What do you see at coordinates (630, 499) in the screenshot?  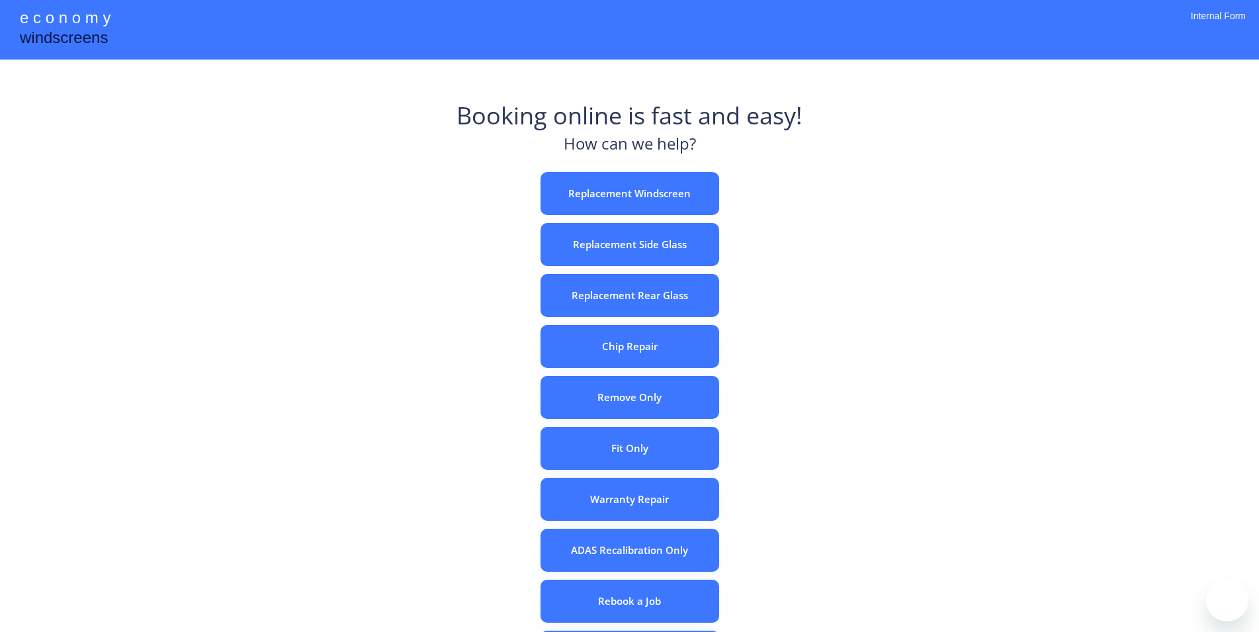 I see `button: Warranty Repair` at bounding box center [630, 499].